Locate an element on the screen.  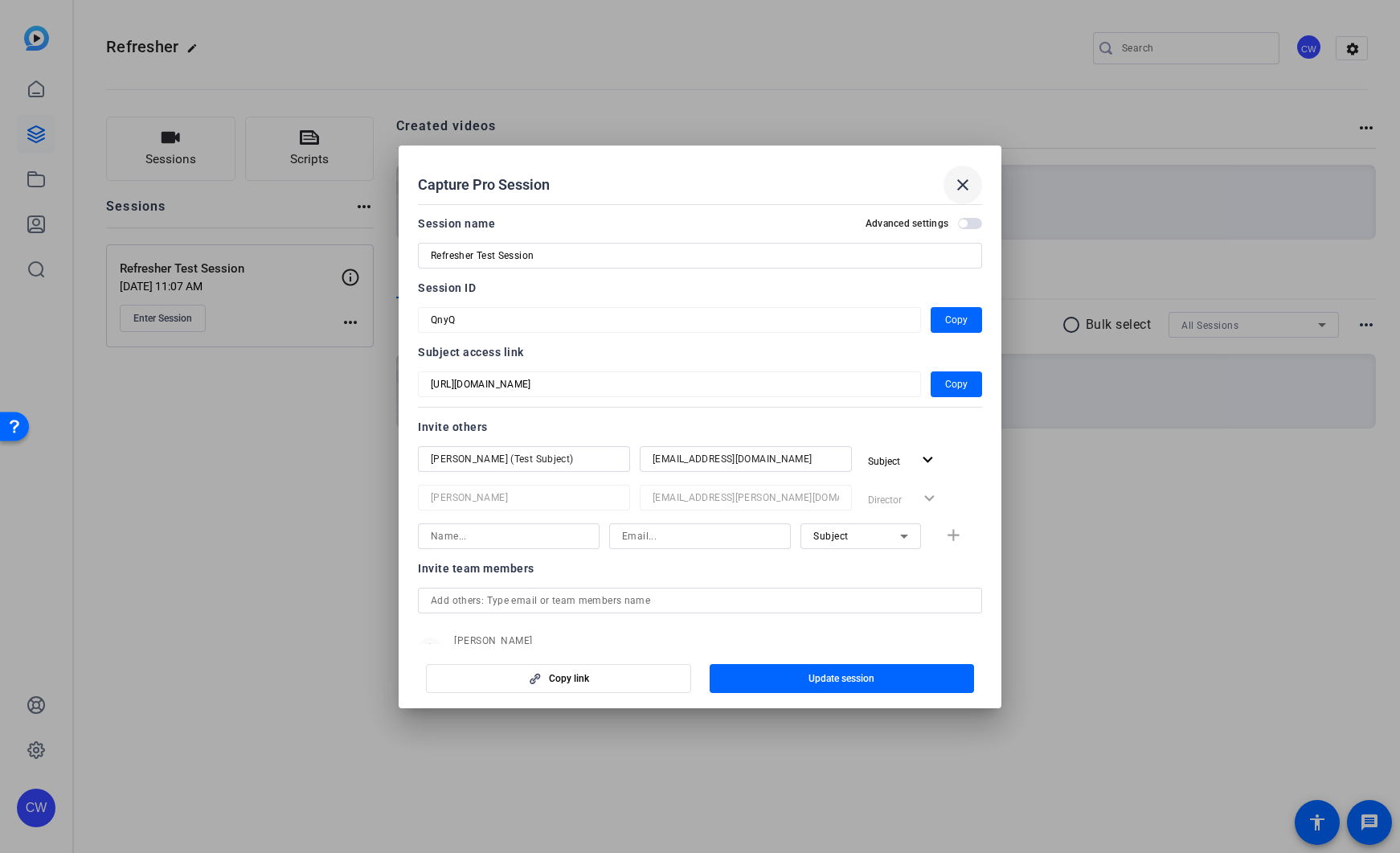
div: Invite team members is located at coordinates (700, 568).